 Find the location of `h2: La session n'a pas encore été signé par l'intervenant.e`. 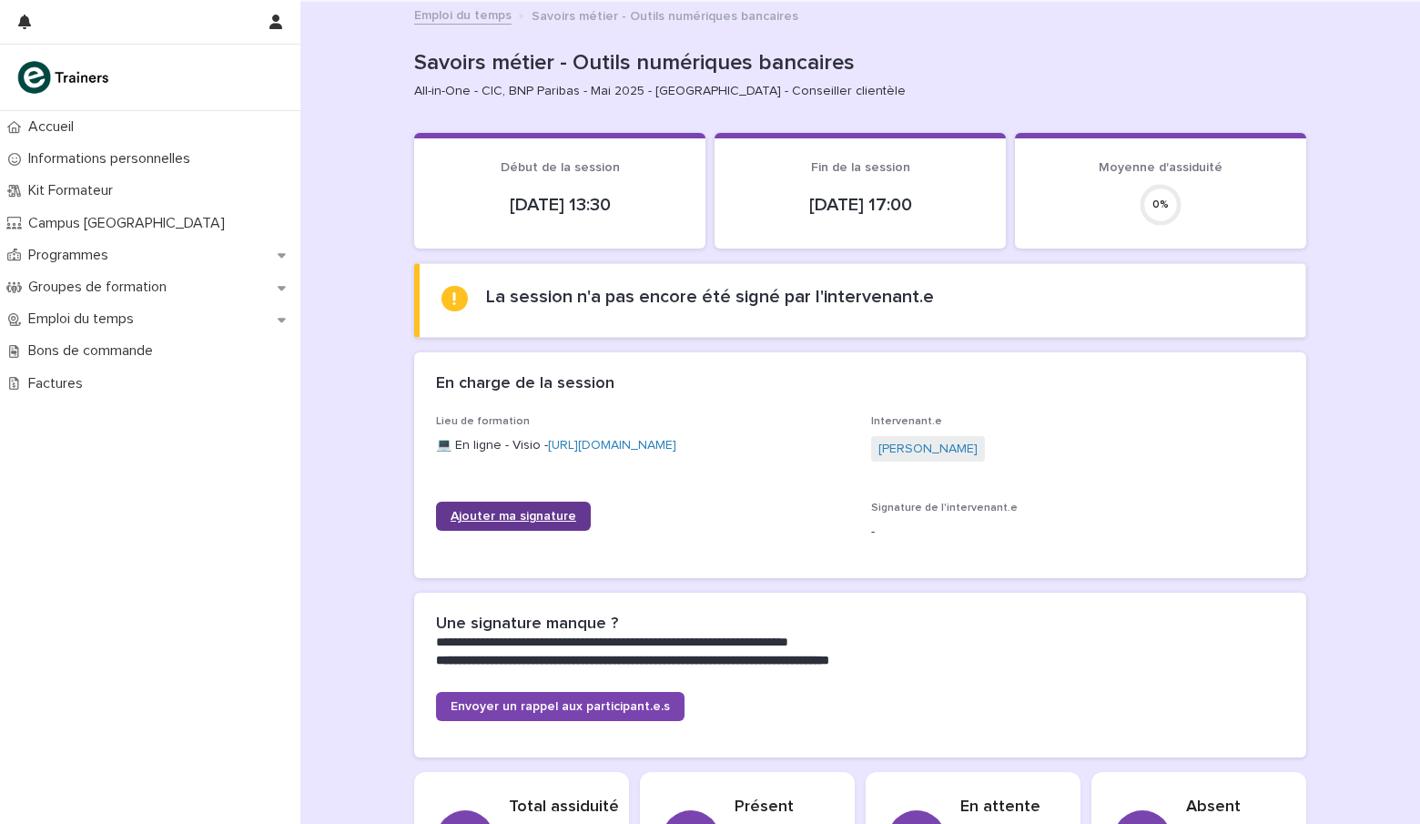

h2: La session n'a pas encore été signé par l'intervenant.e is located at coordinates (710, 297).